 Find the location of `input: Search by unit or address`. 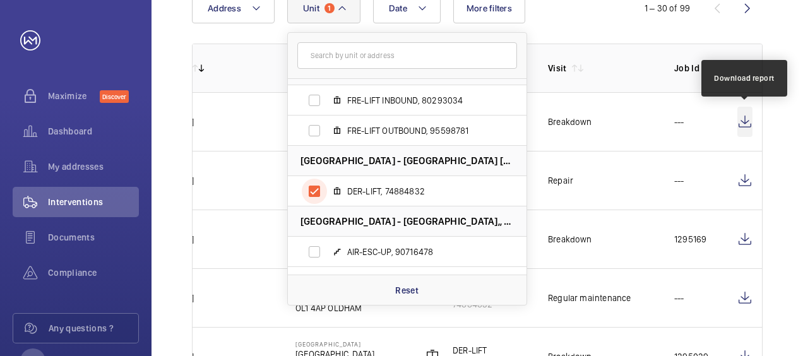

input: Search by unit or address is located at coordinates (407, 56).